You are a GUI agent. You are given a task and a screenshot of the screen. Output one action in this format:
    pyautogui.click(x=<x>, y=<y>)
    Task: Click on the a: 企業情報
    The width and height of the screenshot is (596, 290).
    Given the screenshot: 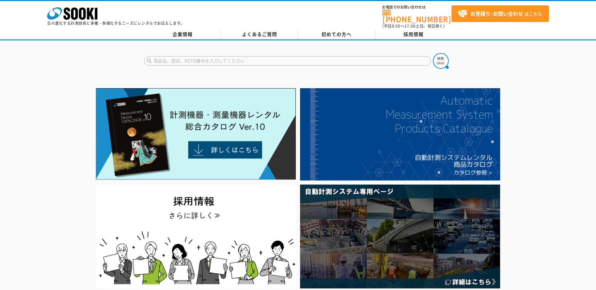 What is the action you would take?
    pyautogui.click(x=182, y=35)
    